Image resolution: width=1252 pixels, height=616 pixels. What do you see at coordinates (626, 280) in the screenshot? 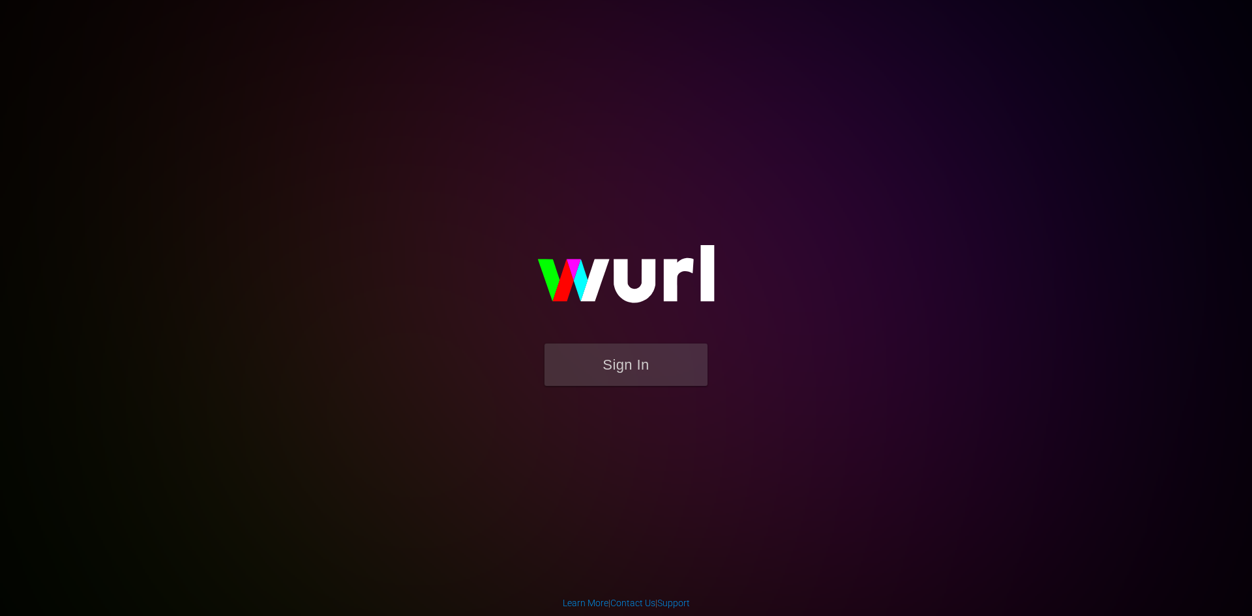
I see `img: wurl-logo-on-black-223613ac3d8ba8fe6dc639794a292ebdb59501304c7dfd60c99c58986ef67473.svg` at bounding box center [626, 280].